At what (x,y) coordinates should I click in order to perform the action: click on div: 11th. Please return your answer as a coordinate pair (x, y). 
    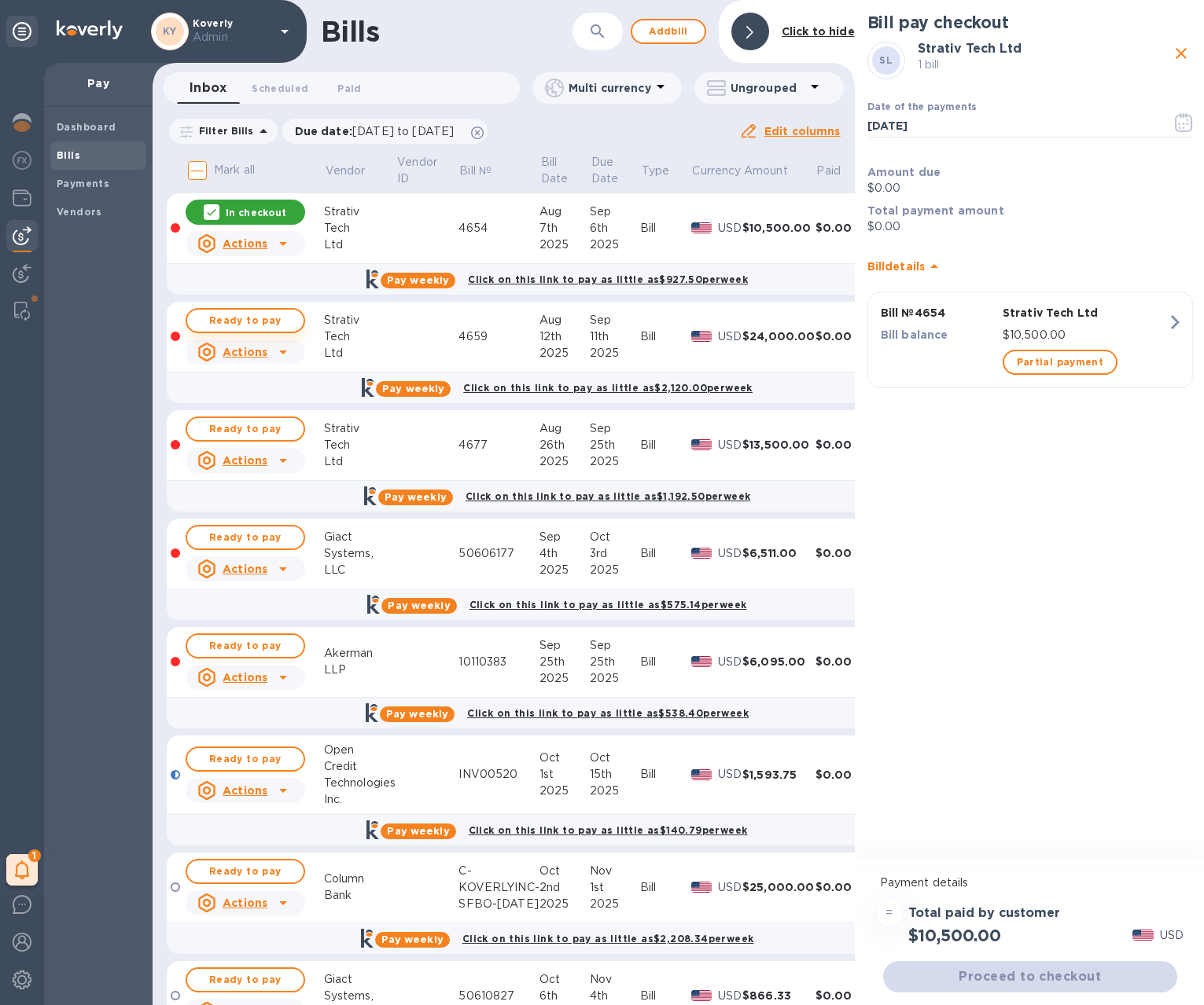
    Looking at the image, I should click on (615, 336).